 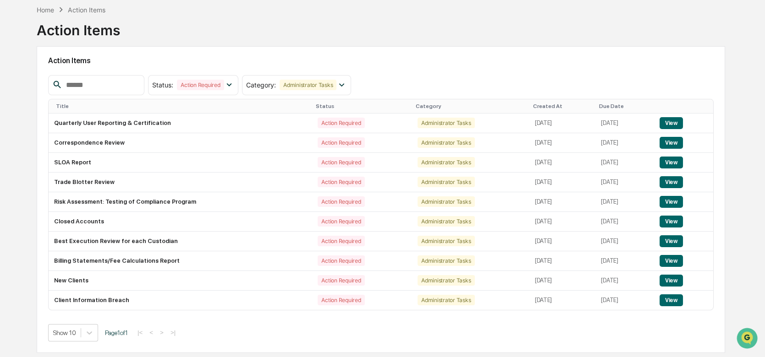 I want to click on div: Created At, so click(x=562, y=106).